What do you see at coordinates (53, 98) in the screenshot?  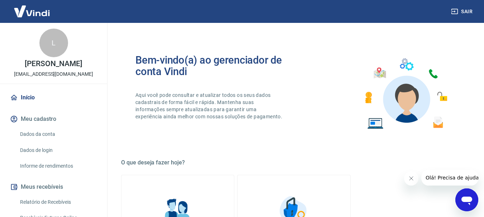 I see `a: Início` at bounding box center [53, 98].